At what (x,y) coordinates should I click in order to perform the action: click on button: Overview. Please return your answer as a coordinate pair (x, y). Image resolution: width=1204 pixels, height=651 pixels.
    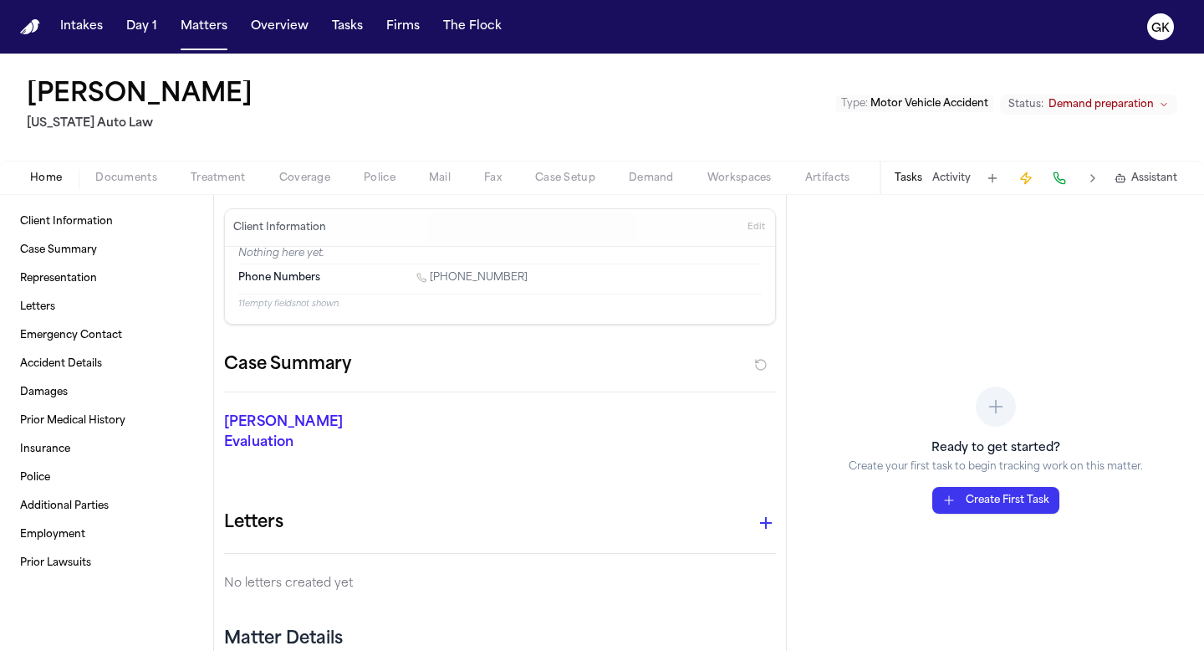
    Looking at the image, I should click on (279, 27).